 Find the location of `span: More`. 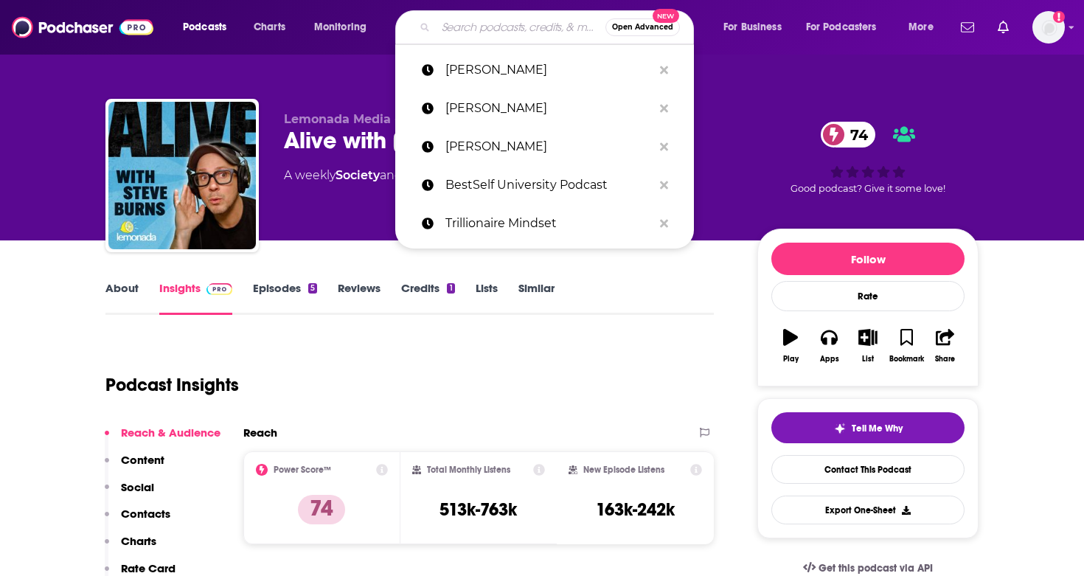

span: More is located at coordinates (921, 27).